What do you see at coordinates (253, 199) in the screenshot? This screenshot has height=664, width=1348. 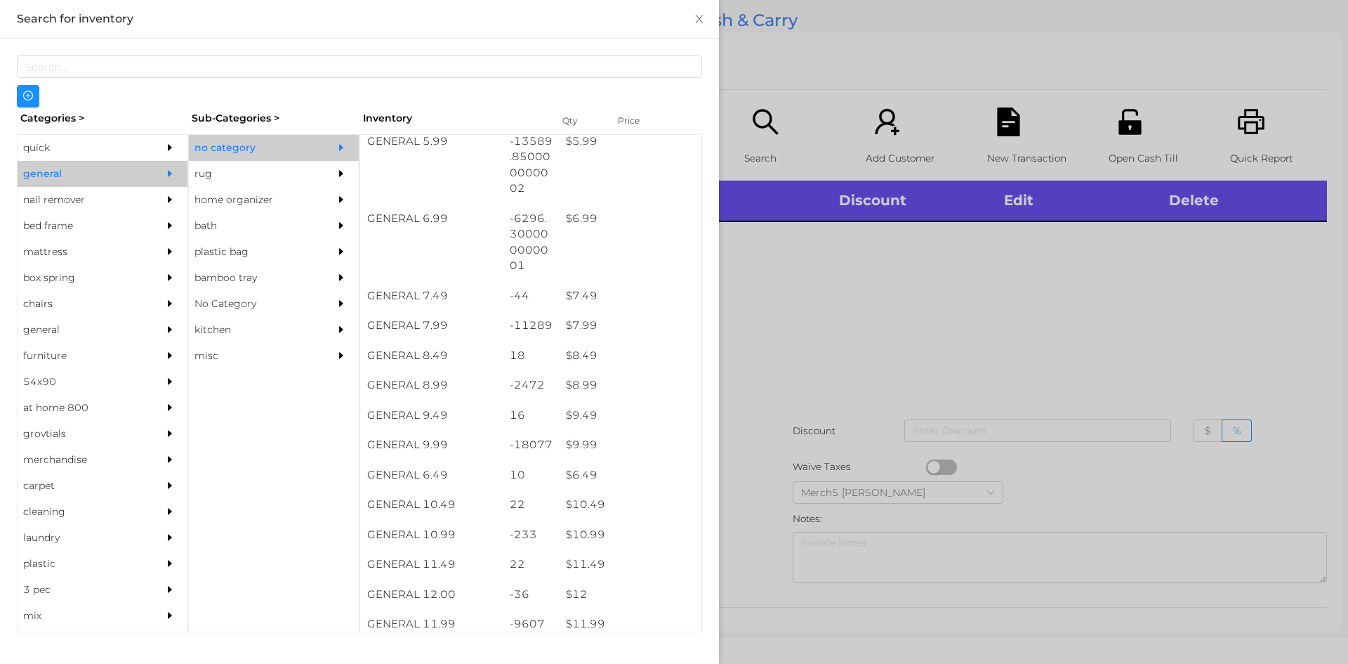 I see `div: home organizer` at bounding box center [253, 199].